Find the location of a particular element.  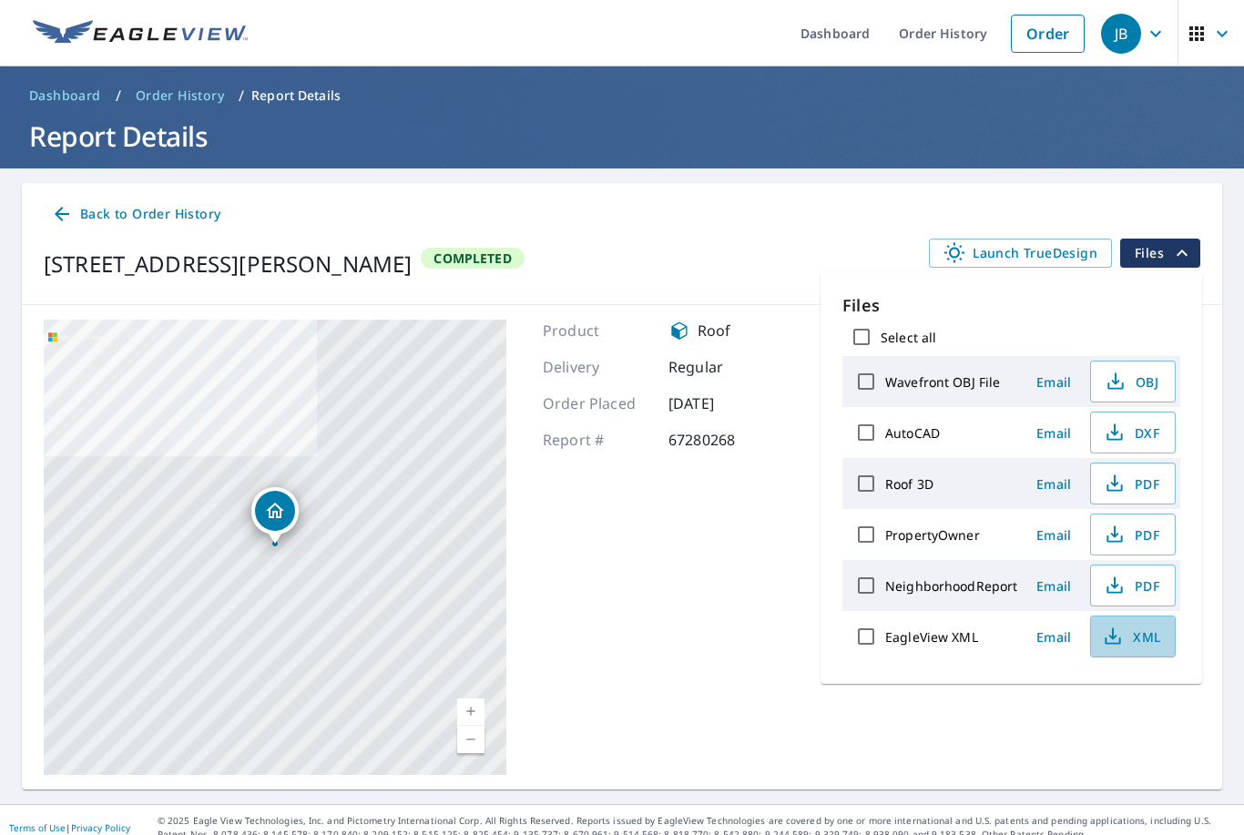

label: Select all is located at coordinates (908, 337).